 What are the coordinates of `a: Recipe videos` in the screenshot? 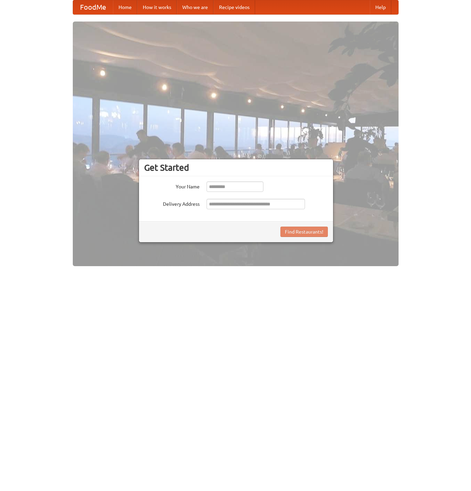 It's located at (234, 7).